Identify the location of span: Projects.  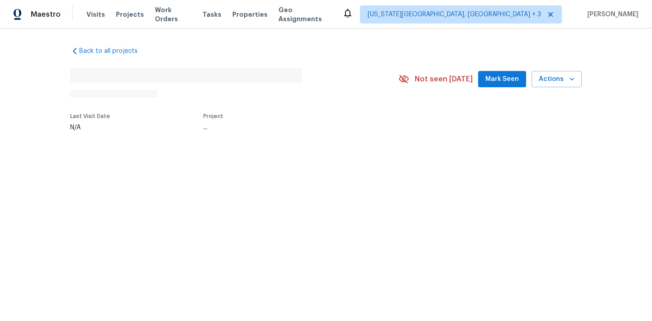
(130, 14).